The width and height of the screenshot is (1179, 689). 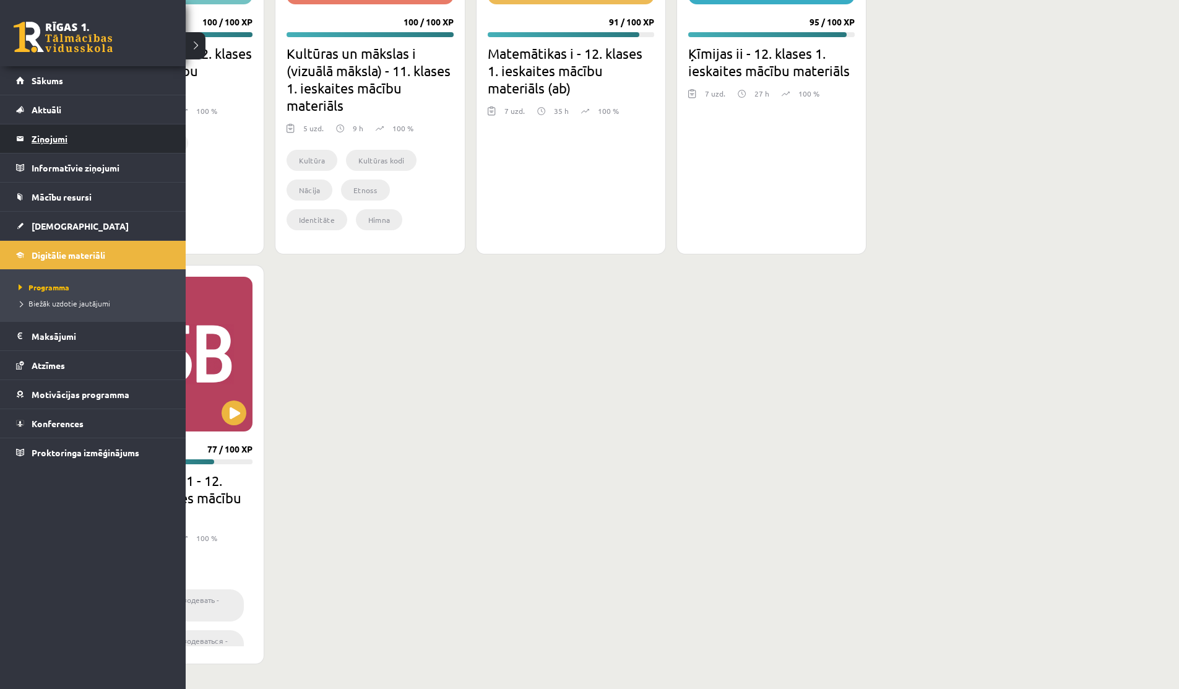 What do you see at coordinates (93, 255) in the screenshot?
I see `a: Digitālie materiāli` at bounding box center [93, 255].